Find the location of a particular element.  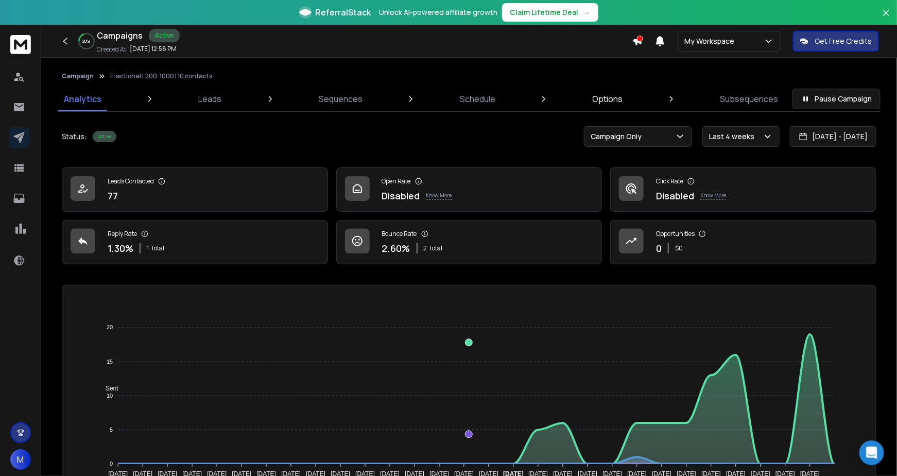

button: Get Free Credits is located at coordinates (836, 41).